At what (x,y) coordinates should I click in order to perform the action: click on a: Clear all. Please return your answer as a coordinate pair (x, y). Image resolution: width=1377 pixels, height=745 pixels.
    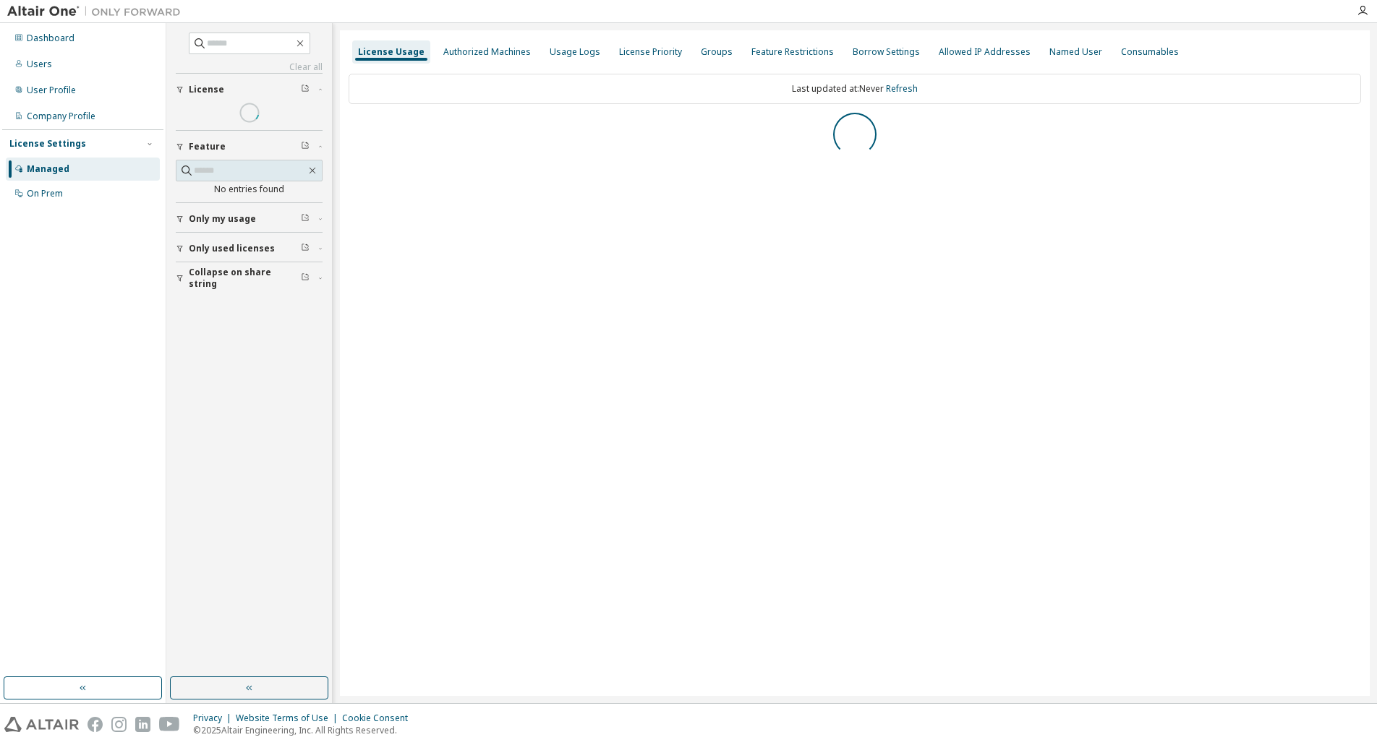
    Looking at the image, I should click on (249, 67).